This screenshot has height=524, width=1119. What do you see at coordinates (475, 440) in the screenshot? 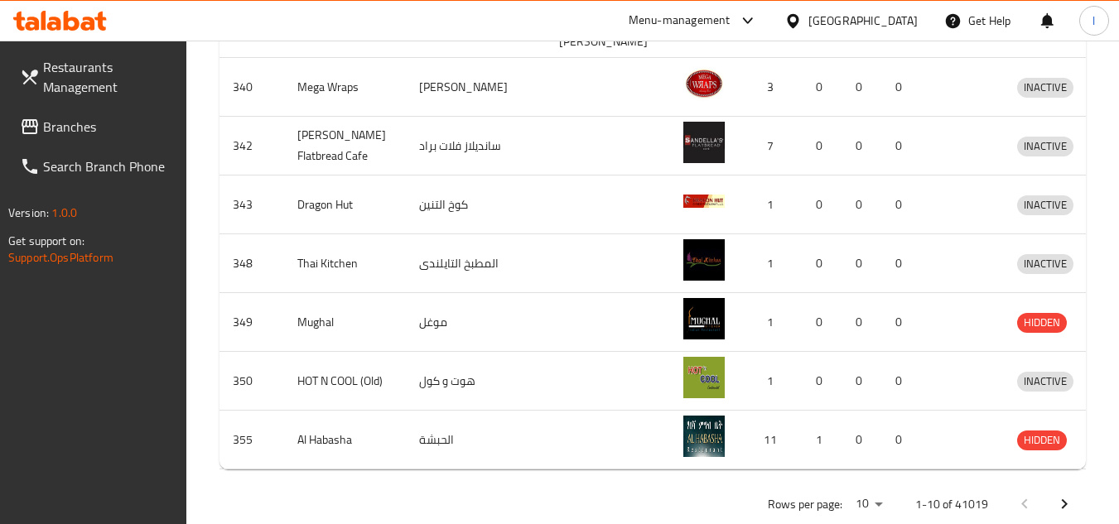
I see `td: الحبشة` at bounding box center [475, 440].